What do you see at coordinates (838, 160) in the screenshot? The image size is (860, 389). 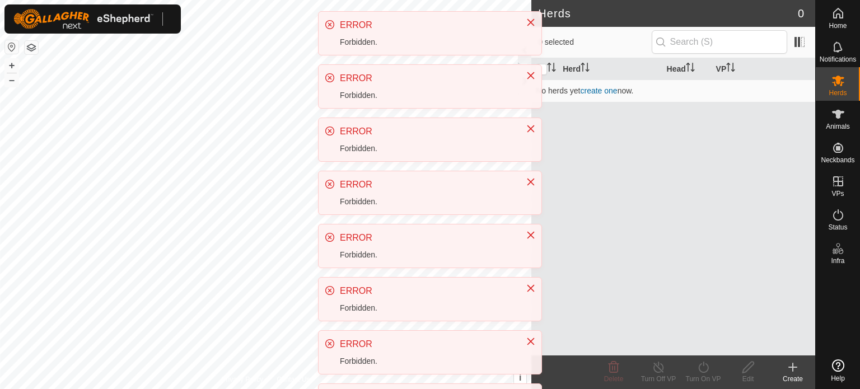 I see `span: Neckbands` at bounding box center [838, 160].